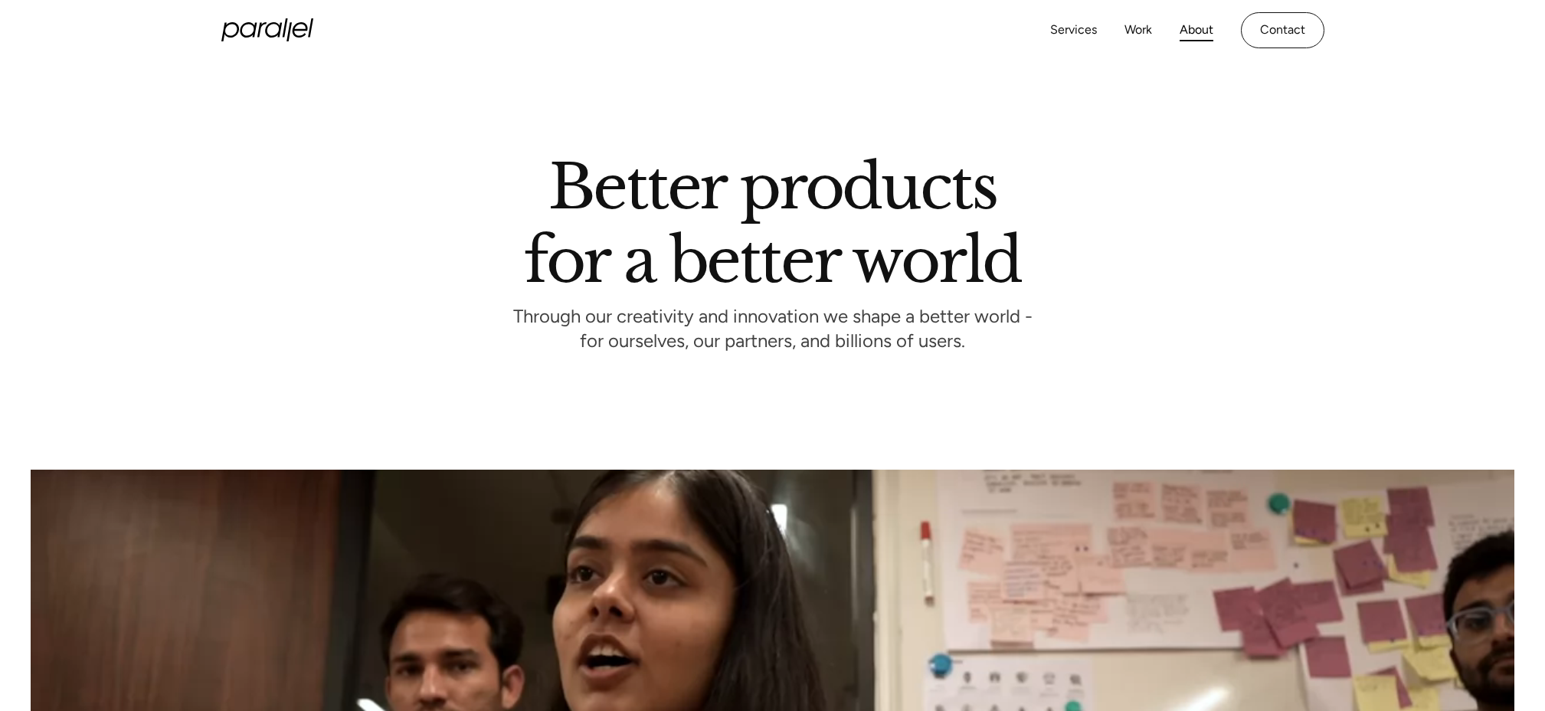 This screenshot has height=711, width=1545. I want to click on h1: Better products for a better world, so click(772, 224).